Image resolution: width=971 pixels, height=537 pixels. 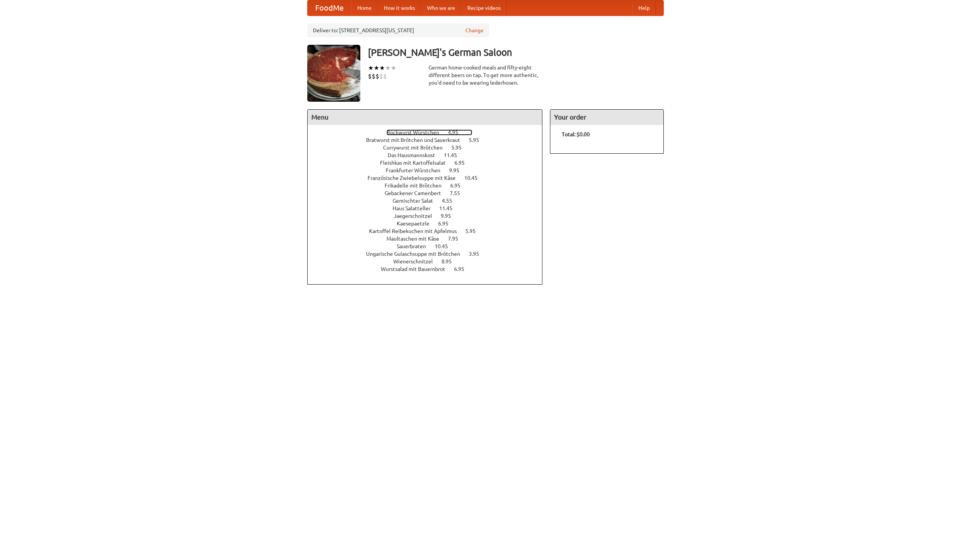 What do you see at coordinates (416, 148) in the screenshot?
I see `span: Currywurst mit Brötchen` at bounding box center [416, 148].